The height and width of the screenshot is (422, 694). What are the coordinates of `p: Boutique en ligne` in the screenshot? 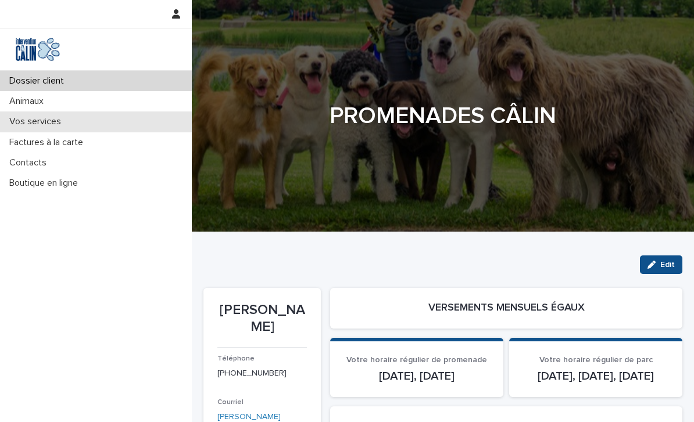 It's located at (46, 183).